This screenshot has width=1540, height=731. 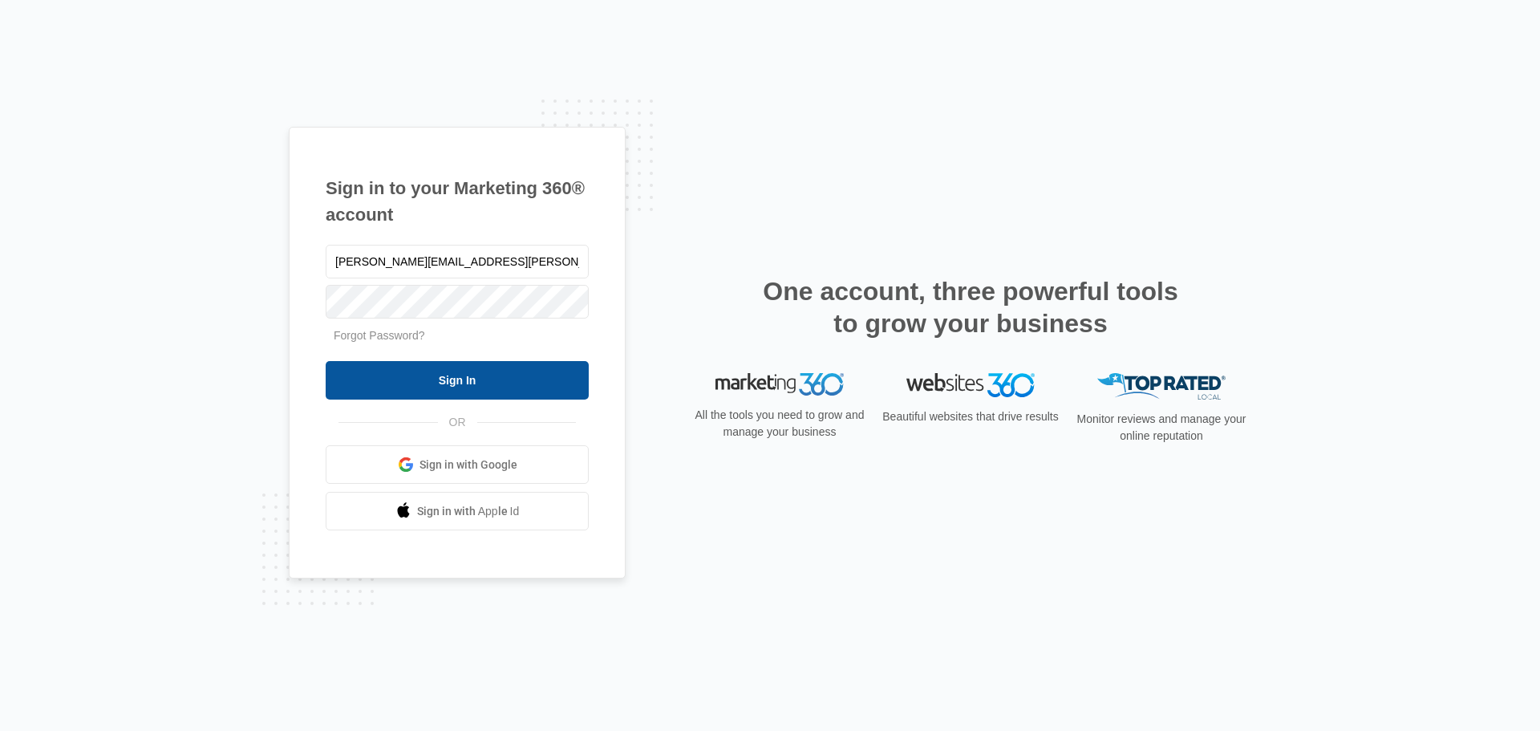 What do you see at coordinates (468, 464) in the screenshot?
I see `span: Sign in with Google` at bounding box center [468, 464].